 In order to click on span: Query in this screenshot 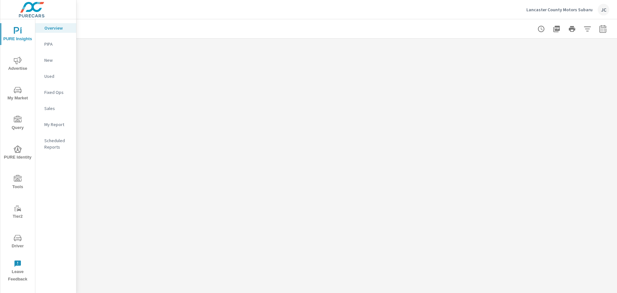, I will do `click(18, 123)`.